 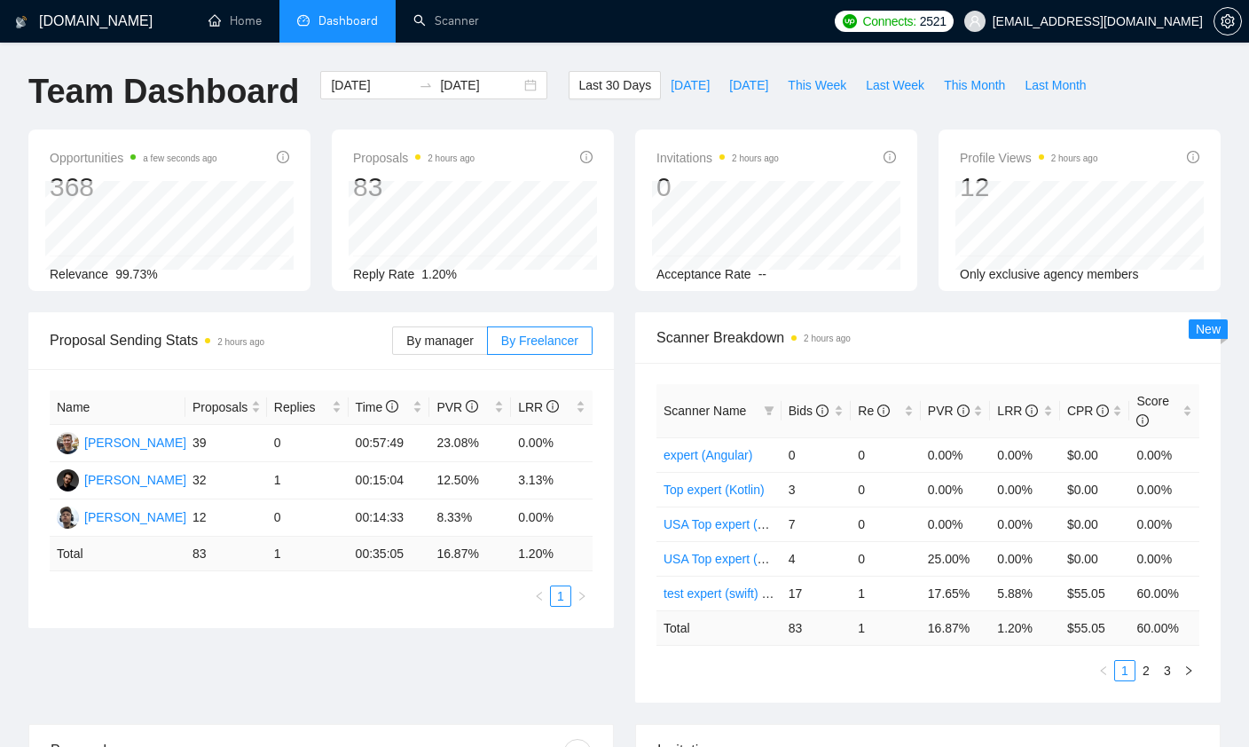 What do you see at coordinates (371, 85) in the screenshot?
I see `input: Start date` at bounding box center [371, 85].